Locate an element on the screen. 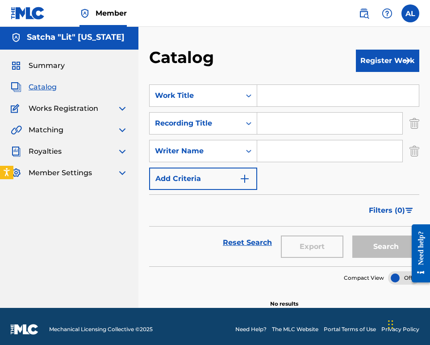 This screenshot has height=345, width=430. a: The MLC Website is located at coordinates (295, 329).